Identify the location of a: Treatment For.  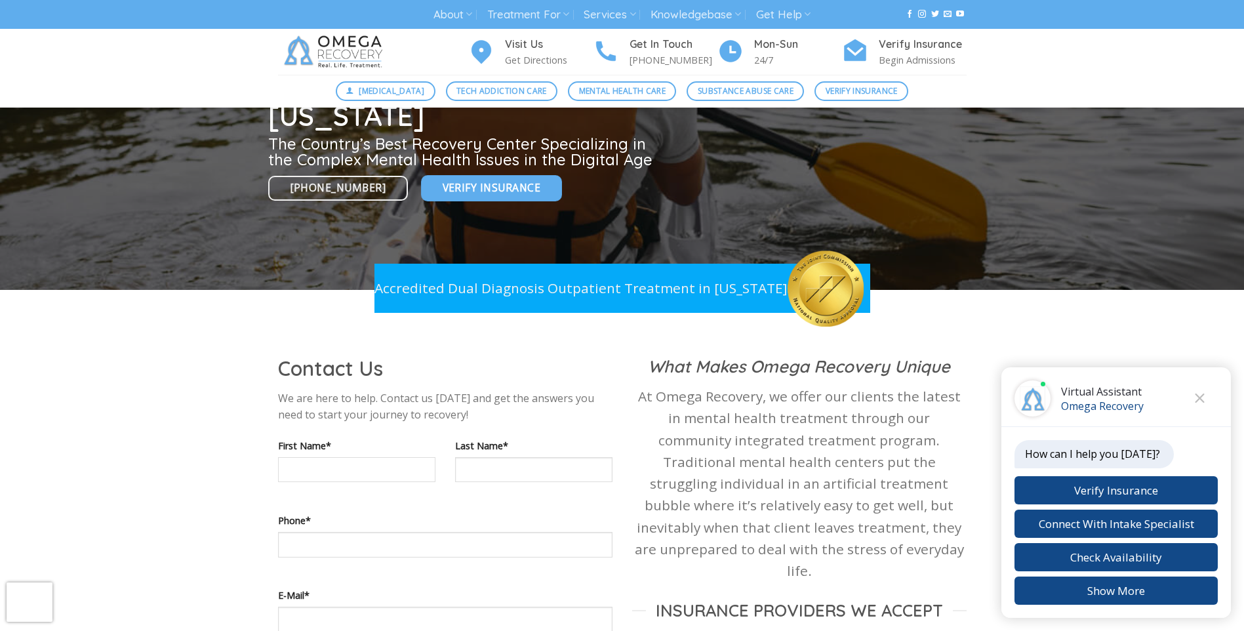
(528, 14).